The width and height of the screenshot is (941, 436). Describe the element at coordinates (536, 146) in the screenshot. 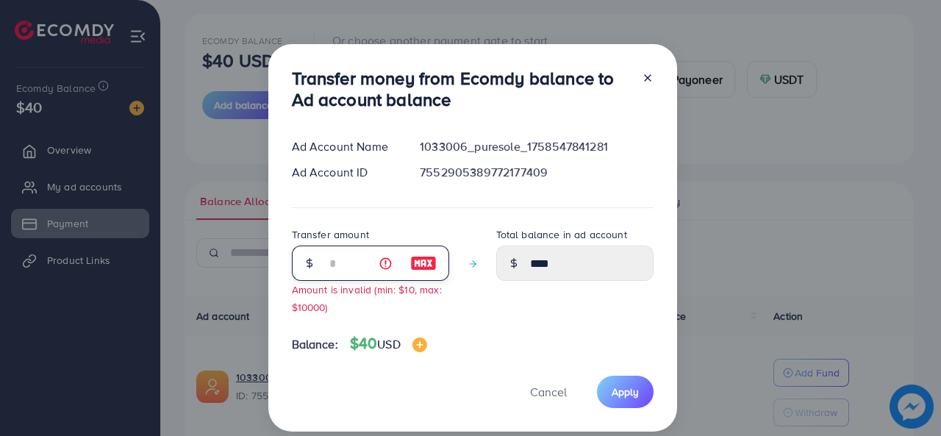

I see `div: 1033006_puresole_1758547841281` at that location.